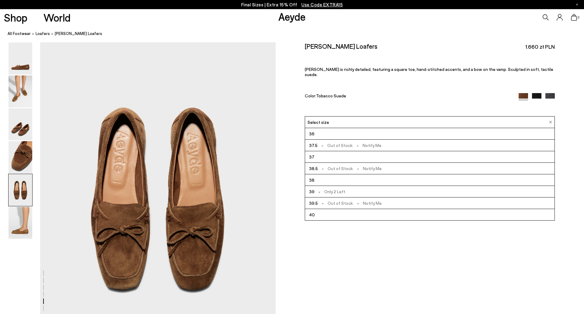 The image size is (584, 314). Describe the element at coordinates (292, 5) in the screenshot. I see `p: Final Sizes | Extra 15% Off` at that location.